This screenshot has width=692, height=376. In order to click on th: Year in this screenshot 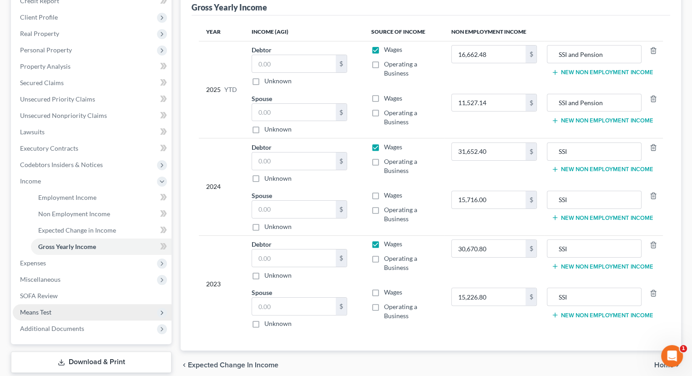, I will do `click(221, 32)`.